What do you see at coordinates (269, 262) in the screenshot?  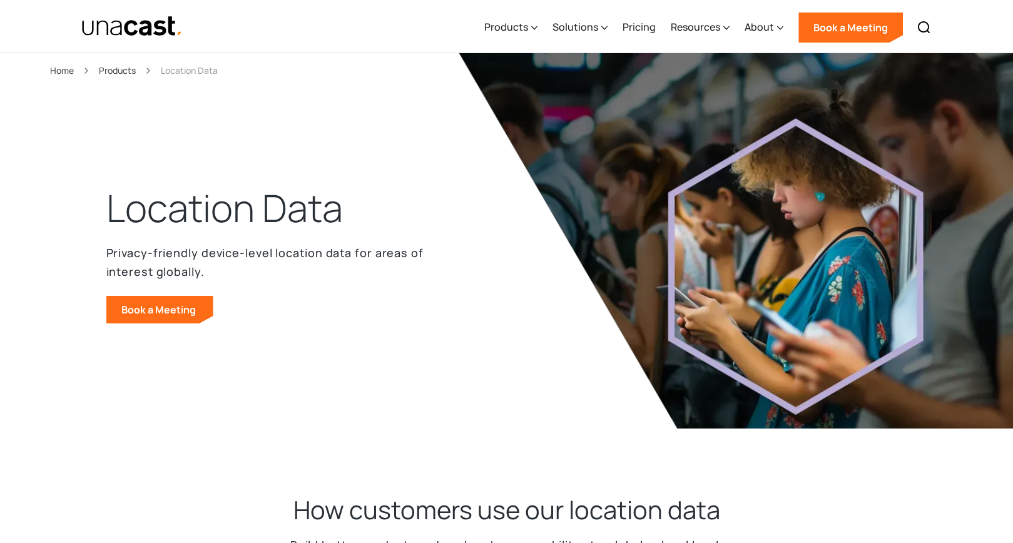 I see `p: Privacy-friendly device-level location data for areas of interest globally.` at bounding box center [269, 262].